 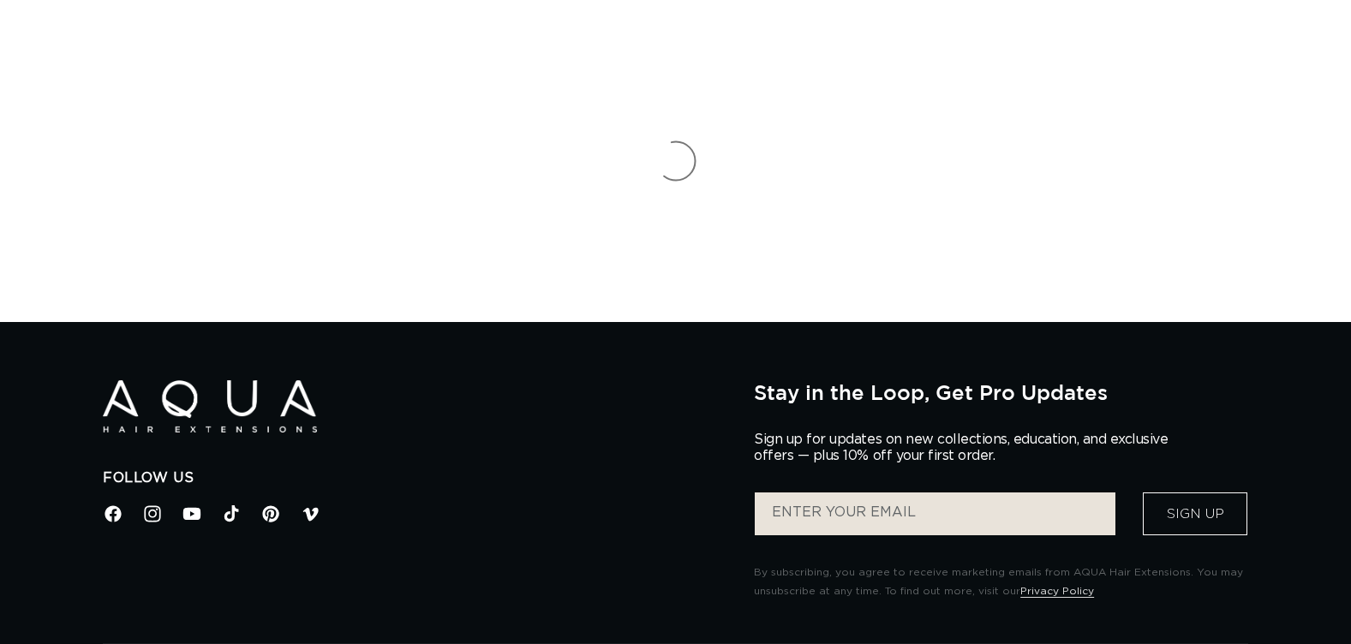 What do you see at coordinates (935, 514) in the screenshot?
I see `input: ENTER YOUR EMAIL` at bounding box center [935, 514].